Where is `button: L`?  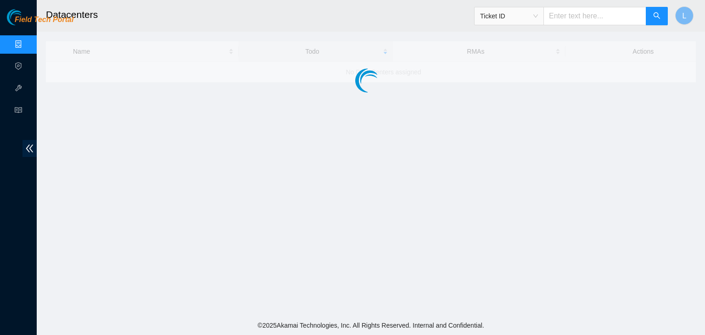 button: L is located at coordinates (685, 16).